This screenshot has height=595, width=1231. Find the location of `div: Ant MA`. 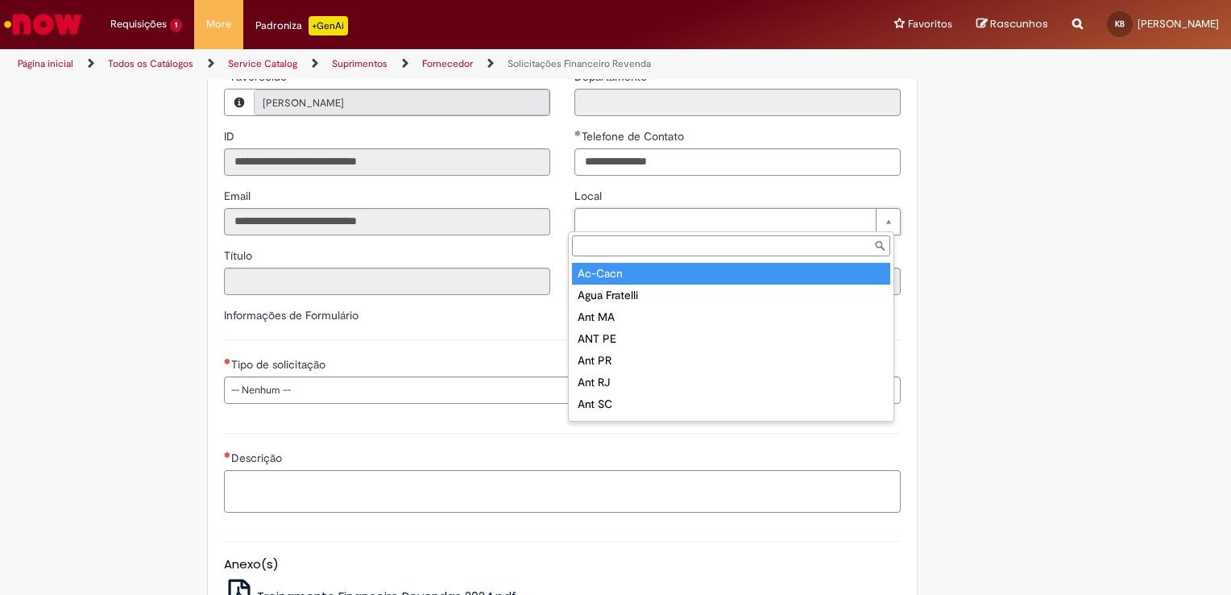

div: Ant MA is located at coordinates (731, 317).